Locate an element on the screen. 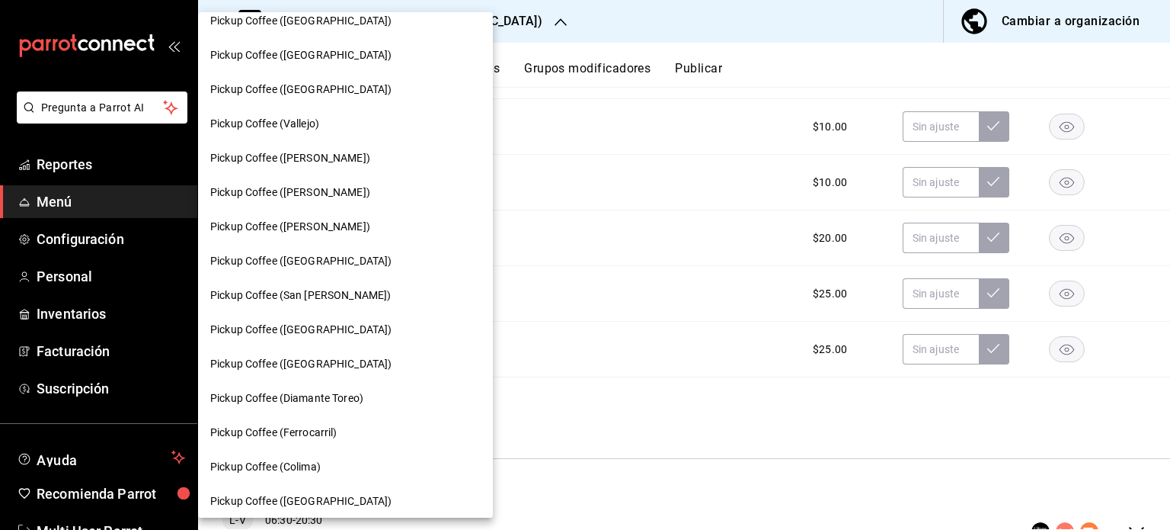  span: Pickup Coffee (Diamante Toreo) is located at coordinates (286, 398).